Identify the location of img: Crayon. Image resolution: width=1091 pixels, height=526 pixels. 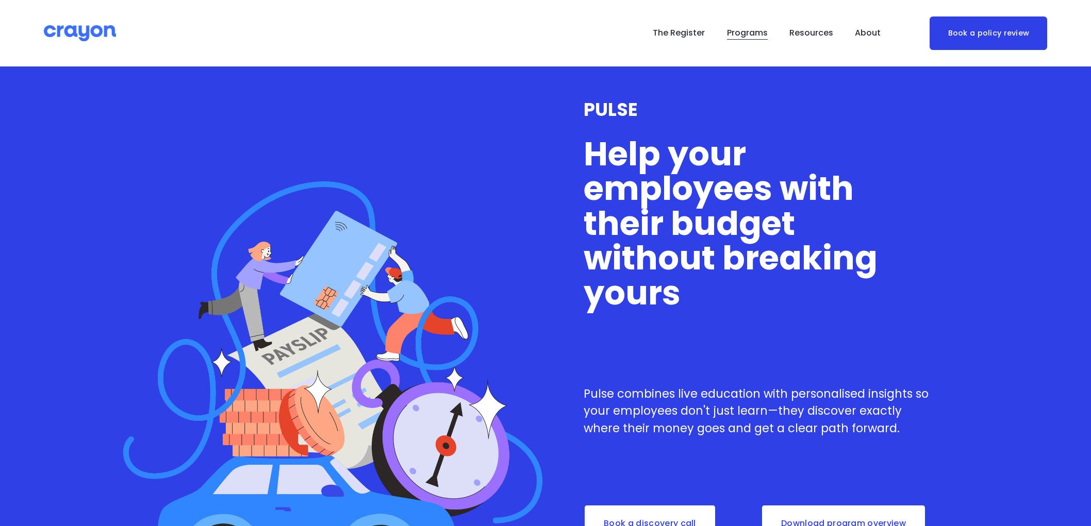
(80, 33).